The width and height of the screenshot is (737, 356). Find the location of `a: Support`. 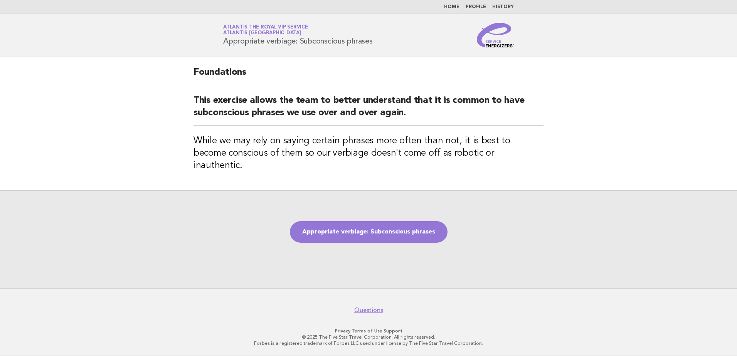

a: Support is located at coordinates (393, 331).